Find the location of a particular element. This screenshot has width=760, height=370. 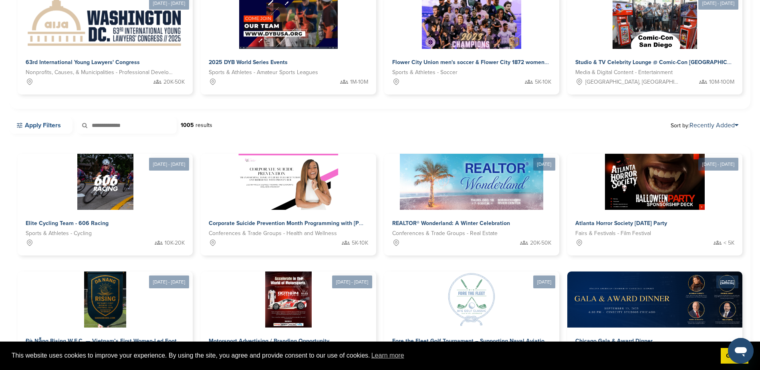

a: Recently Added is located at coordinates (714, 125).